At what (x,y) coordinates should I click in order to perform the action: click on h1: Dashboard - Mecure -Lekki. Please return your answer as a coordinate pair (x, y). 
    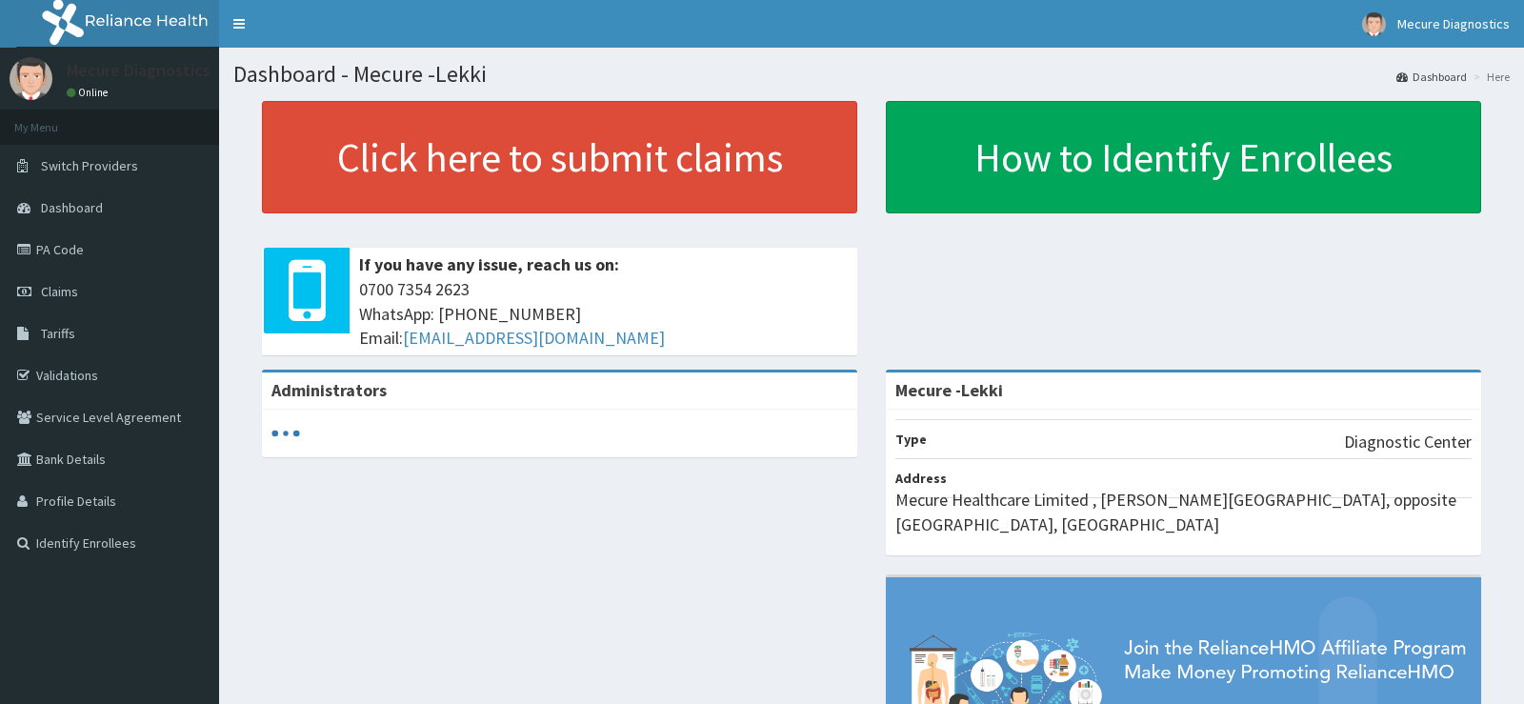
    Looking at the image, I should click on (872, 74).